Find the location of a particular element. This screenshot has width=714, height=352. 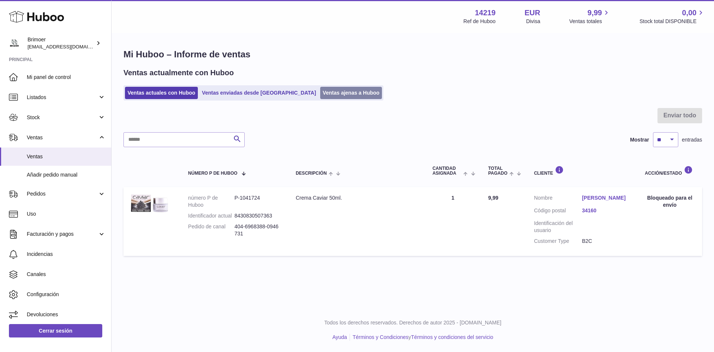

span: Stock is located at coordinates (62, 117).